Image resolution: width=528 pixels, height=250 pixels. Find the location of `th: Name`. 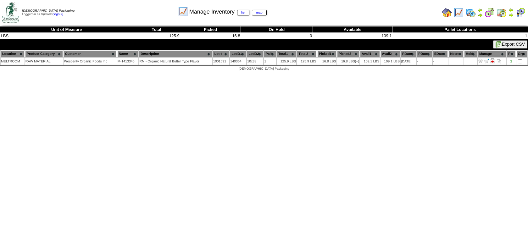

th: Name is located at coordinates (128, 54).